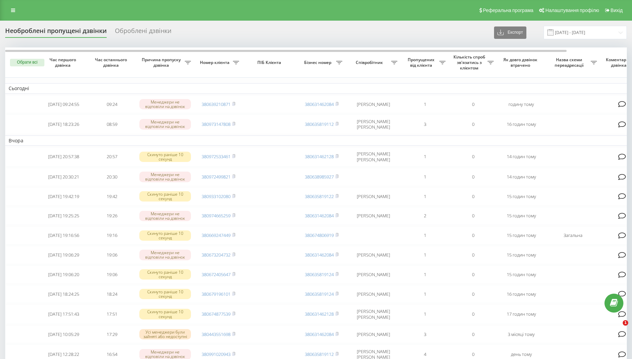 This screenshot has height=359, width=632. What do you see at coordinates (216, 235) in the screenshot?
I see `a: 380669247449` at bounding box center [216, 235].